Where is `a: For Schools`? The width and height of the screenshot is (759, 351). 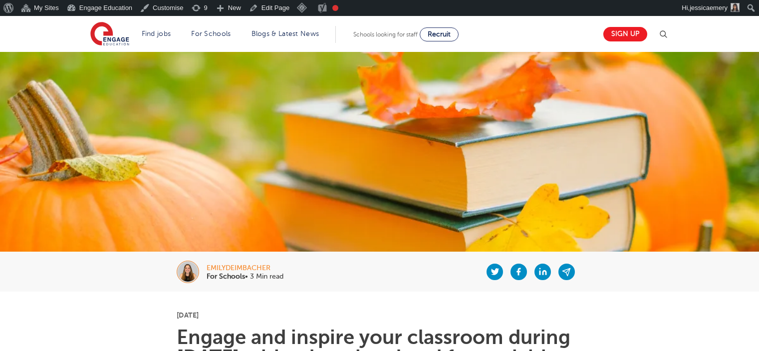 a: For Schools is located at coordinates (211, 33).